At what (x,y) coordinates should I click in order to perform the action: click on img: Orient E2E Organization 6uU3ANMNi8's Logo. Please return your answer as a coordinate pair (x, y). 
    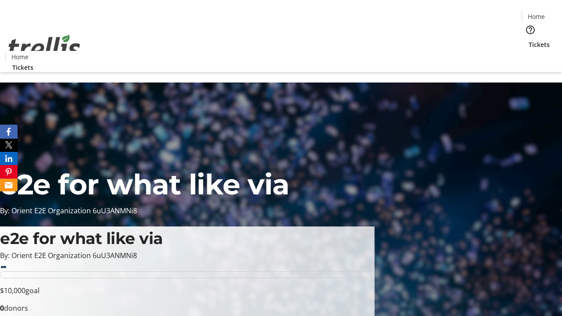
    Looking at the image, I should click on (44, 47).